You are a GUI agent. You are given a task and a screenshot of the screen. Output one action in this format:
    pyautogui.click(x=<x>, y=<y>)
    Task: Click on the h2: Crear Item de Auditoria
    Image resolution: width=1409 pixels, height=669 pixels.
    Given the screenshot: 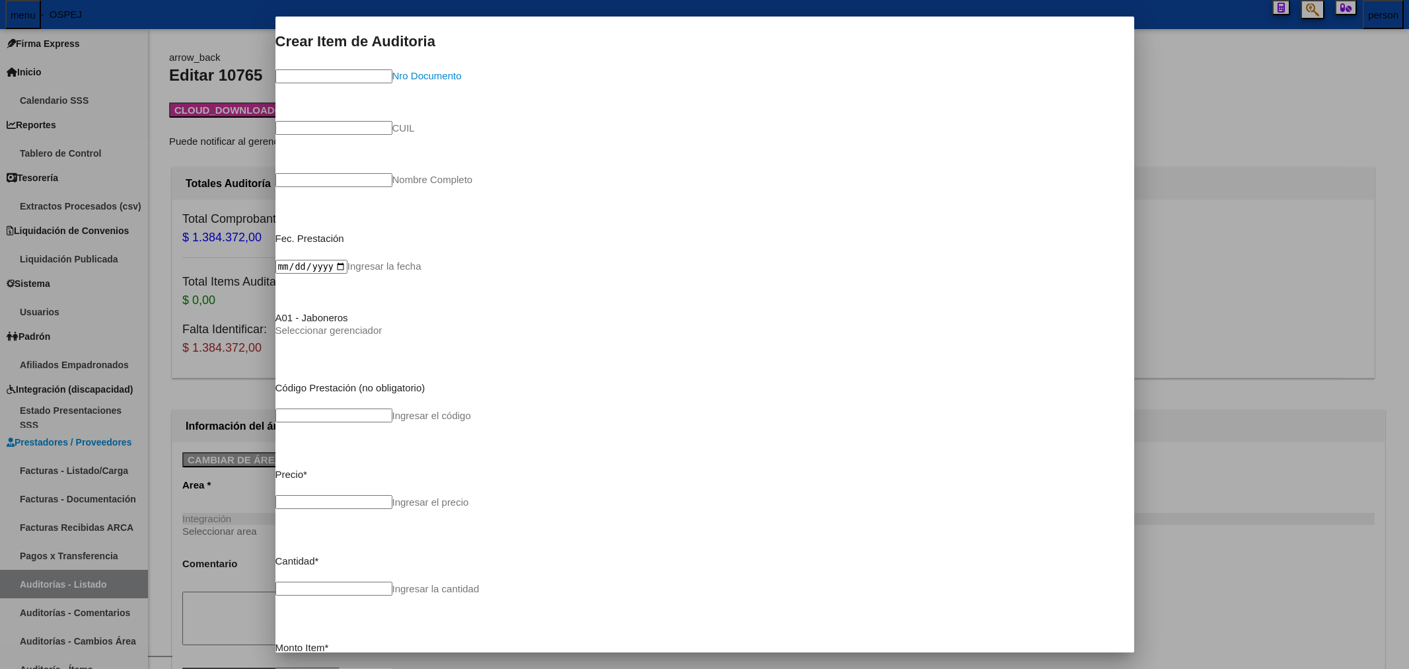 What is the action you would take?
    pyautogui.click(x=705, y=42)
    